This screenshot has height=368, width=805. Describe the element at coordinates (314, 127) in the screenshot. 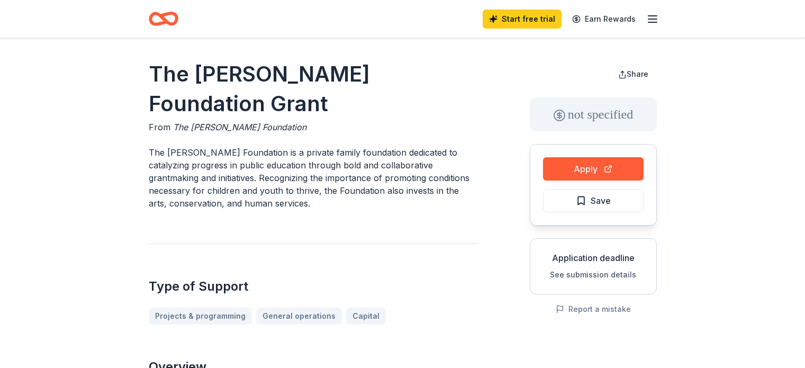

I see `div: From` at that location.